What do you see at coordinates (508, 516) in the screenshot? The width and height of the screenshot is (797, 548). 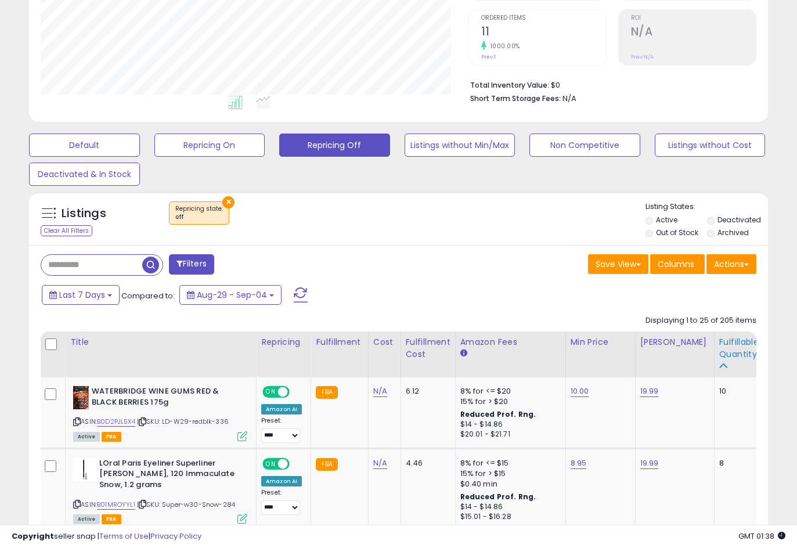 I see `div: $15.01 - $16.28` at bounding box center [508, 516].